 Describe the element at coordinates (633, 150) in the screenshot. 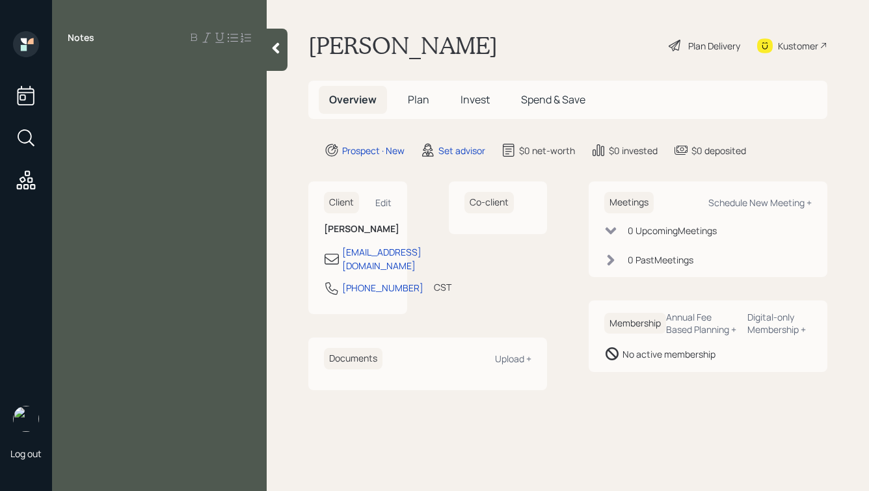

I see `div: $0 invested` at that location.